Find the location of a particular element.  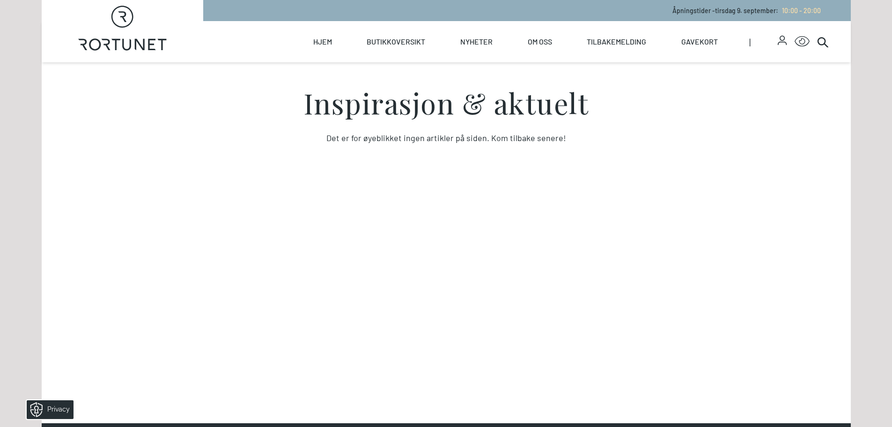

a: Butikkoversikt is located at coordinates (396, 42).